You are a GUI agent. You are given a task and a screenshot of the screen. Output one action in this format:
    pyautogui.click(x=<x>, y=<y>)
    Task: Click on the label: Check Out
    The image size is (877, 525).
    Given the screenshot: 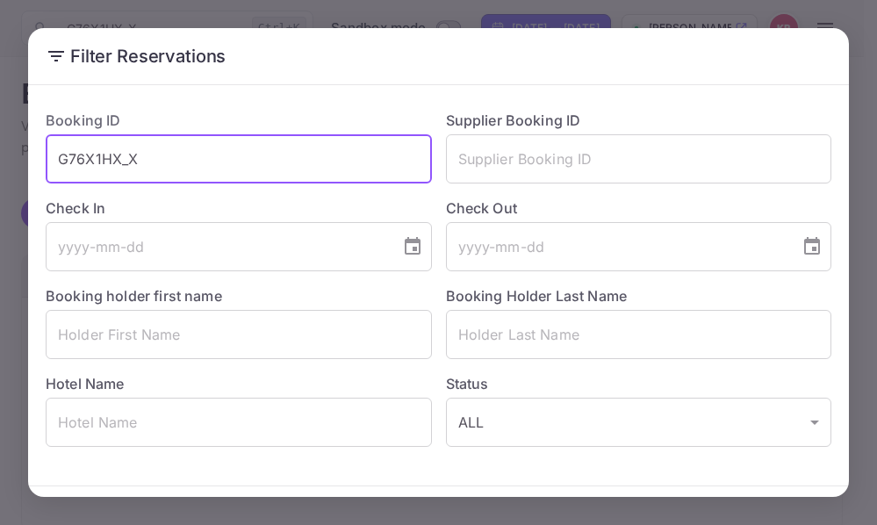 What is the action you would take?
    pyautogui.click(x=639, y=208)
    